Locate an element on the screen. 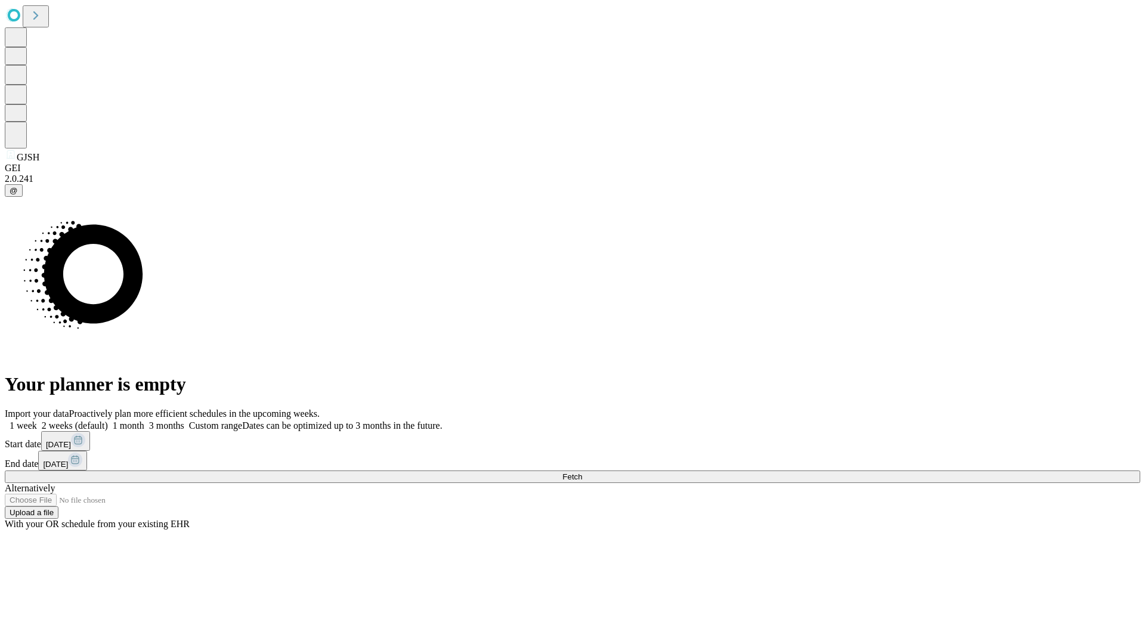 Image resolution: width=1145 pixels, height=644 pixels. div: Start date is located at coordinates (573, 441).